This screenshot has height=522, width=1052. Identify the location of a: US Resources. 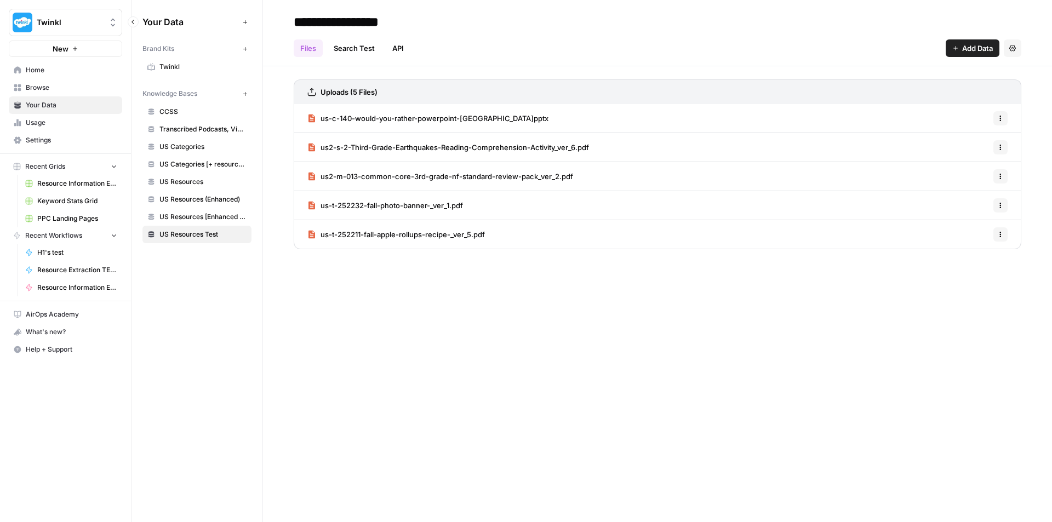
(197, 182).